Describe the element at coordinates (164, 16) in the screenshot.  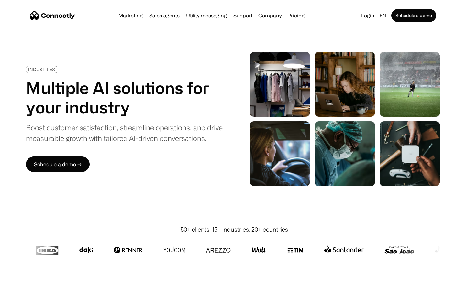
I see `a: Sales agents` at that location.